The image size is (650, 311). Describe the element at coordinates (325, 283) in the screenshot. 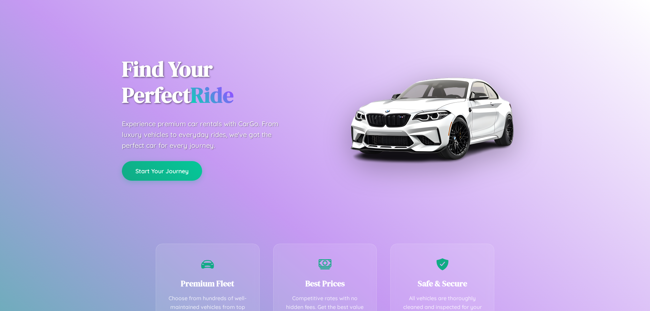

I see `h3: Best Prices` at that location.